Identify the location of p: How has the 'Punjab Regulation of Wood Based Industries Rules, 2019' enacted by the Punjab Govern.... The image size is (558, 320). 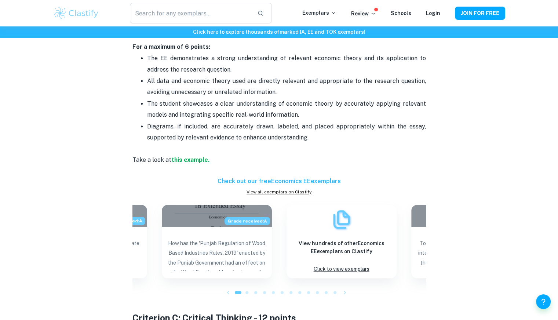
(217, 255).